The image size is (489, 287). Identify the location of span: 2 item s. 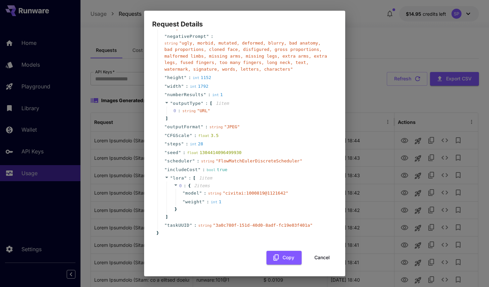
(202, 186).